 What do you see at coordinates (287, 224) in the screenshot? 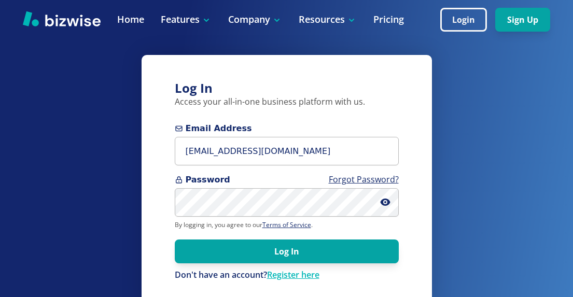
I see `a: Terms of Service` at bounding box center [287, 224].